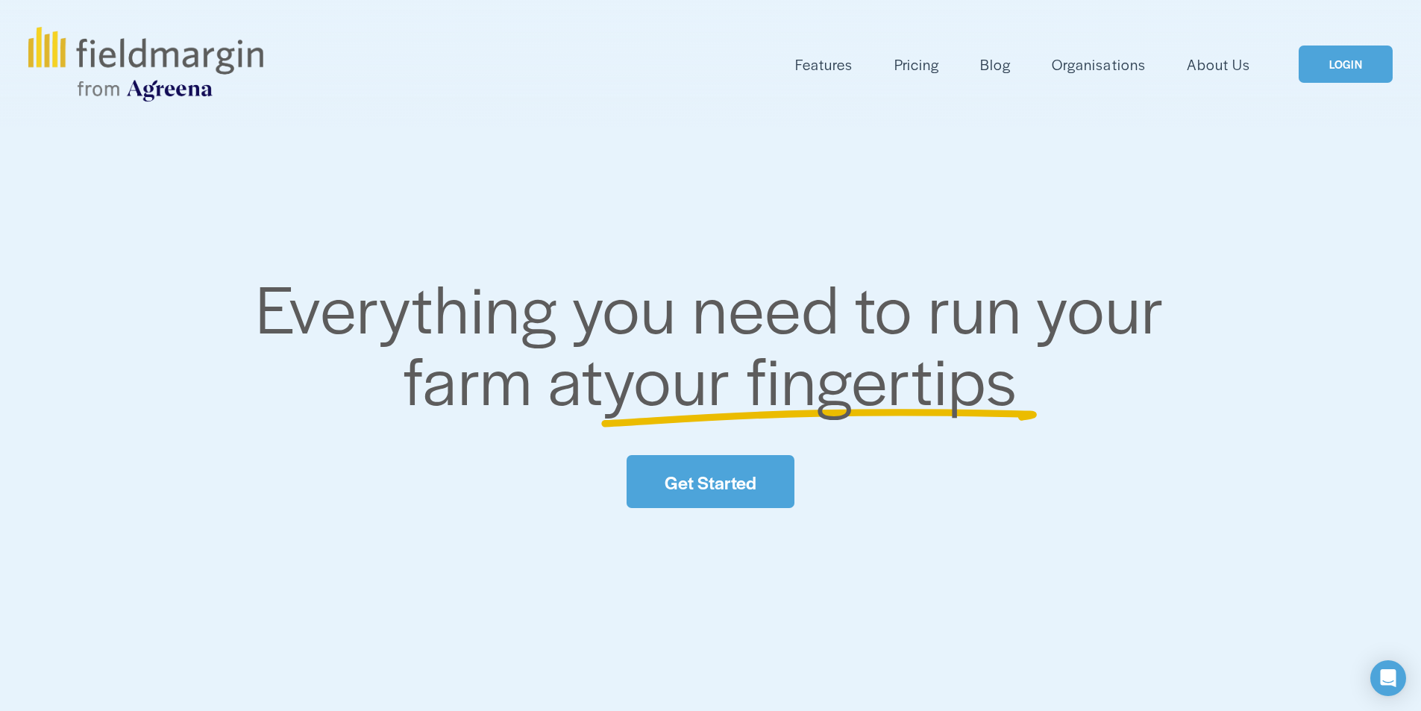 This screenshot has width=1421, height=711. Describe the element at coordinates (1388, 678) in the screenshot. I see `div: Open Intercom Messenger` at that location.